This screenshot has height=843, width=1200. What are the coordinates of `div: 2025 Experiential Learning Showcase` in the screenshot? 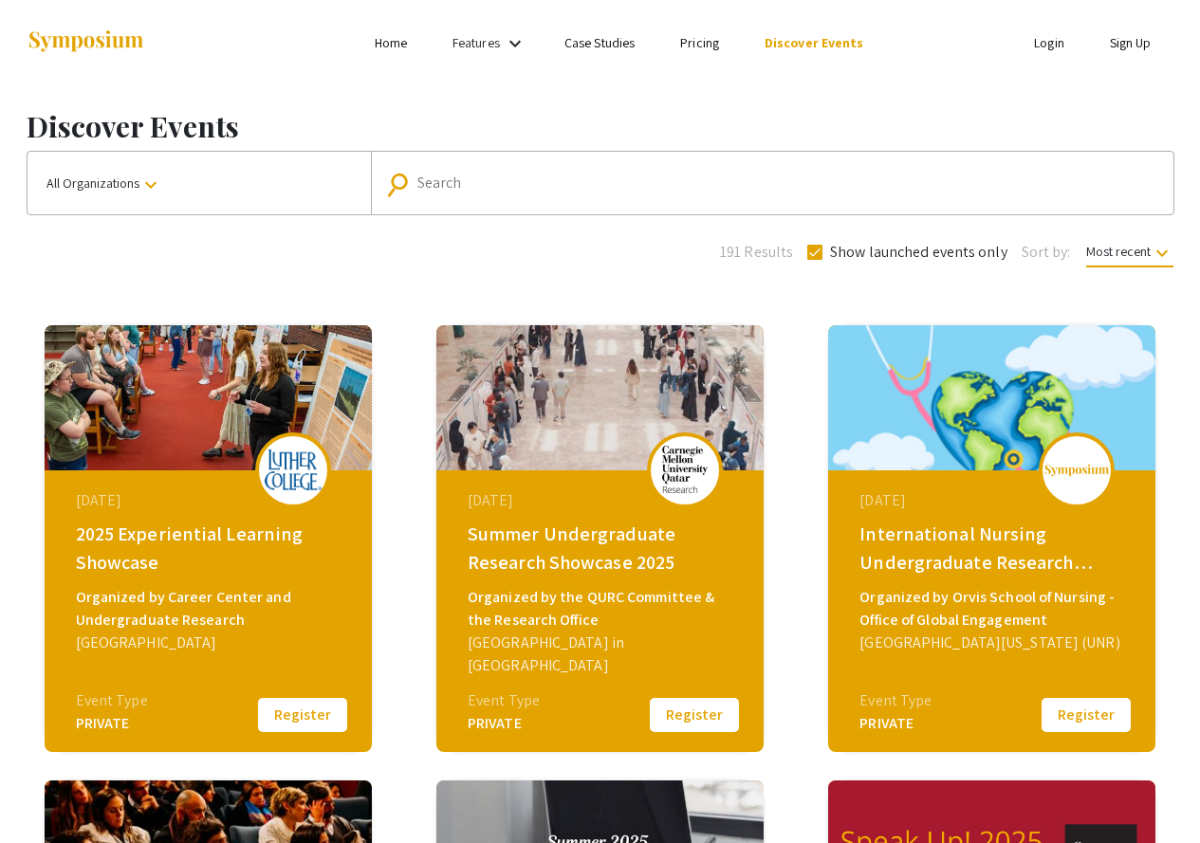 It's located at (211, 548).